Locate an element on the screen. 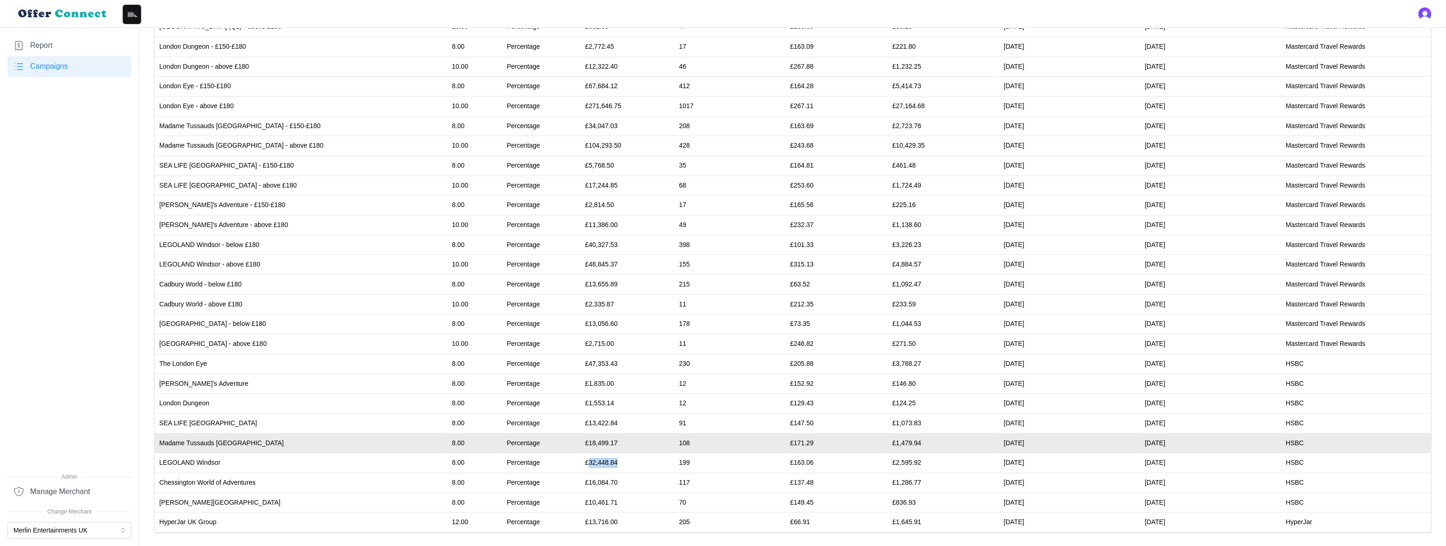 The height and width of the screenshot is (546, 1446). td: £18,499.17 is located at coordinates (627, 443).